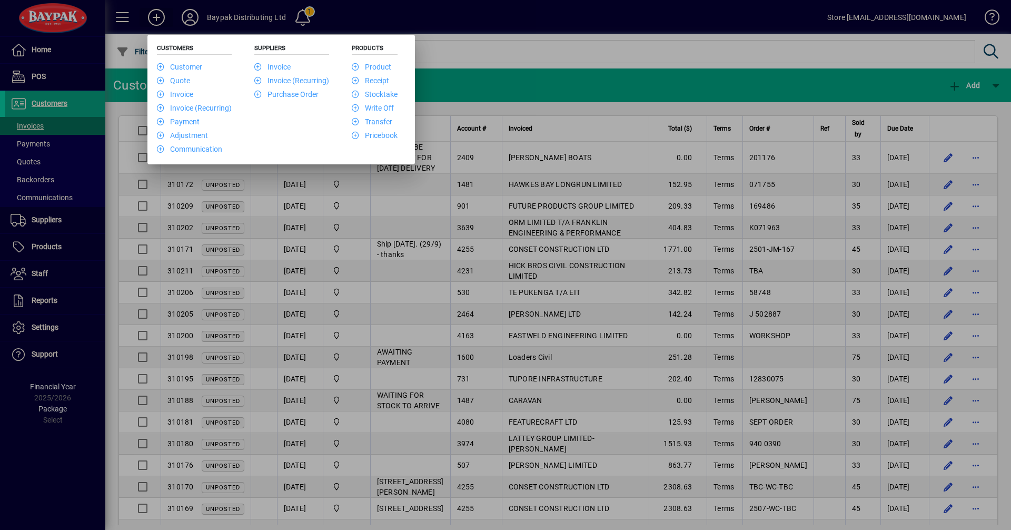  What do you see at coordinates (374, 135) in the screenshot?
I see `a: Pricebook` at bounding box center [374, 135].